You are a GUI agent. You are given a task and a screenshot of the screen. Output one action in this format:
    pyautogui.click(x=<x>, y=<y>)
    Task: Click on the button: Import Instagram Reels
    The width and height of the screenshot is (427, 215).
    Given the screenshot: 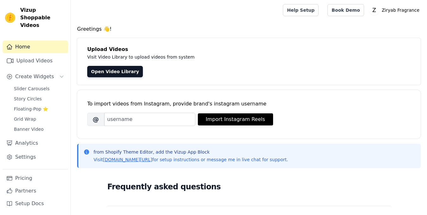 What is the action you would take?
    pyautogui.click(x=235, y=119)
    